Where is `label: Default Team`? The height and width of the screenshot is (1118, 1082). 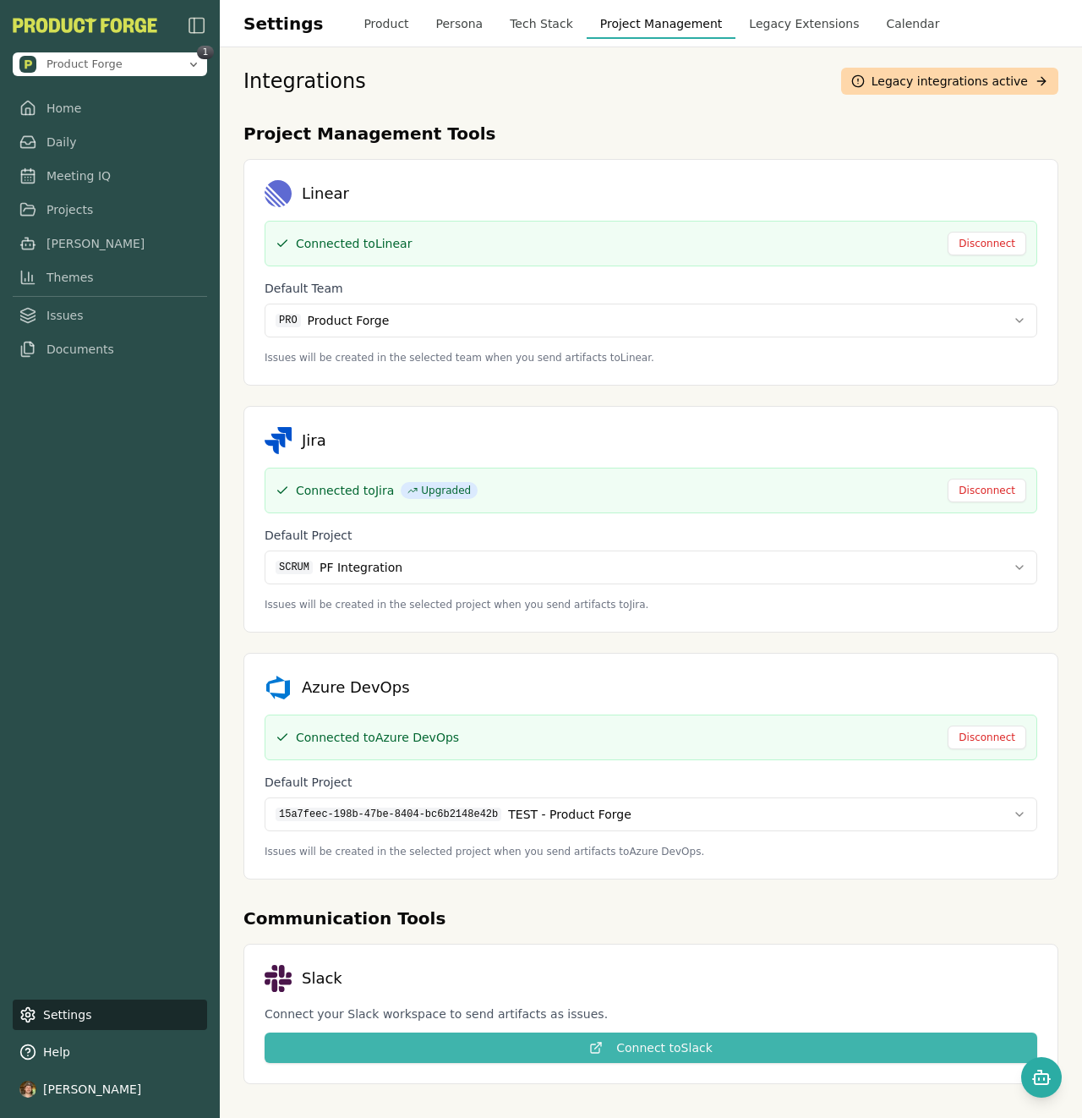 label: Default Team is located at coordinates (304, 288).